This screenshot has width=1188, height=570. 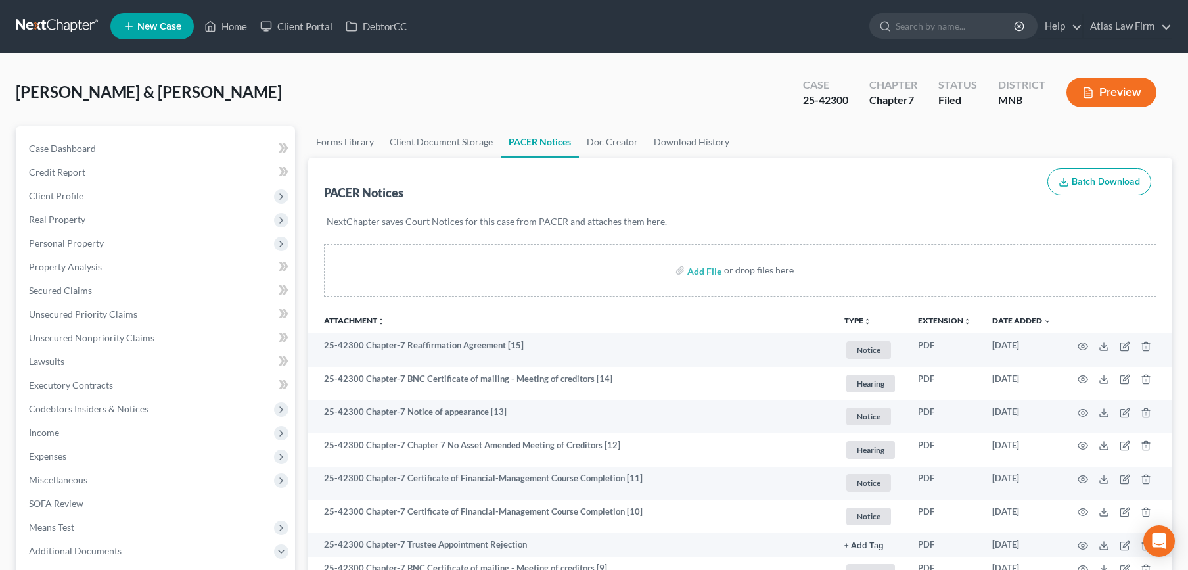 What do you see at coordinates (363, 193) in the screenshot?
I see `div: PACER Notices` at bounding box center [363, 193].